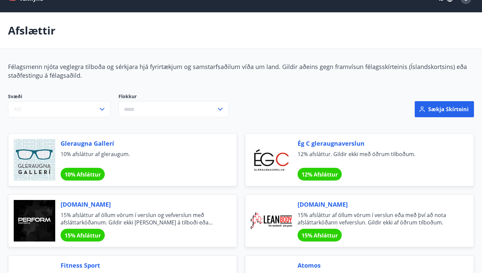  What do you see at coordinates (140, 218) in the screenshot?
I see `span: 15% afsláttur af öllum vörum í verslun og vefverslun með afsláttarkóðanum. Gildir ekki [PERSON_NA...` at bounding box center [140, 218].